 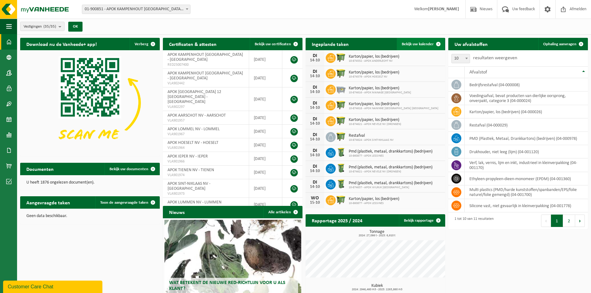 What do you see at coordinates (315, 198) in the screenshot?
I see `div: WO` at bounding box center [315, 198].